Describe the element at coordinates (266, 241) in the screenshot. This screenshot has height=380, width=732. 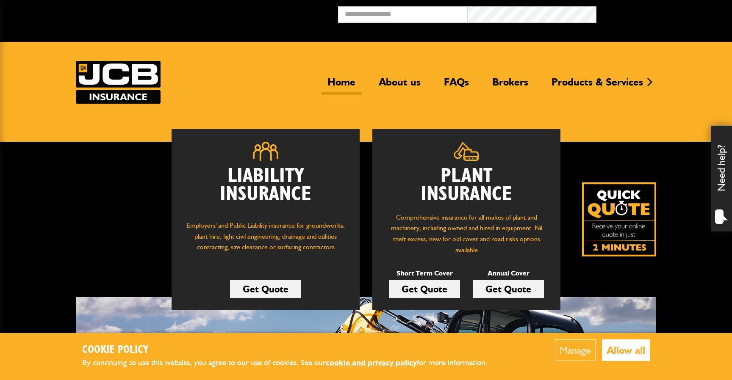
I see `p: Employers' and Public Liability insurance for groundworks, plant hire, light civil engineering, d...` at that location.